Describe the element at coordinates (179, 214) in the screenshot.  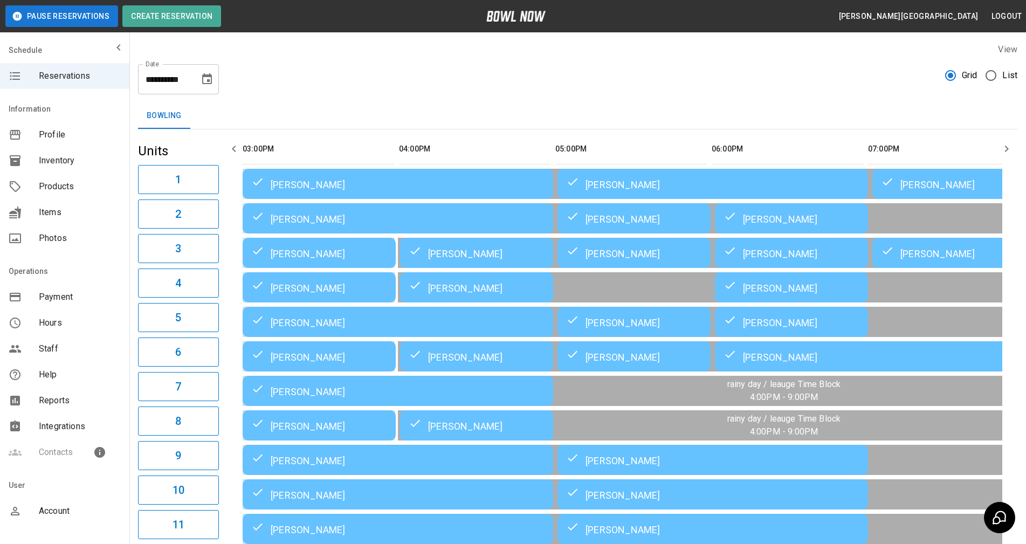
I see `button: 2` at that location.